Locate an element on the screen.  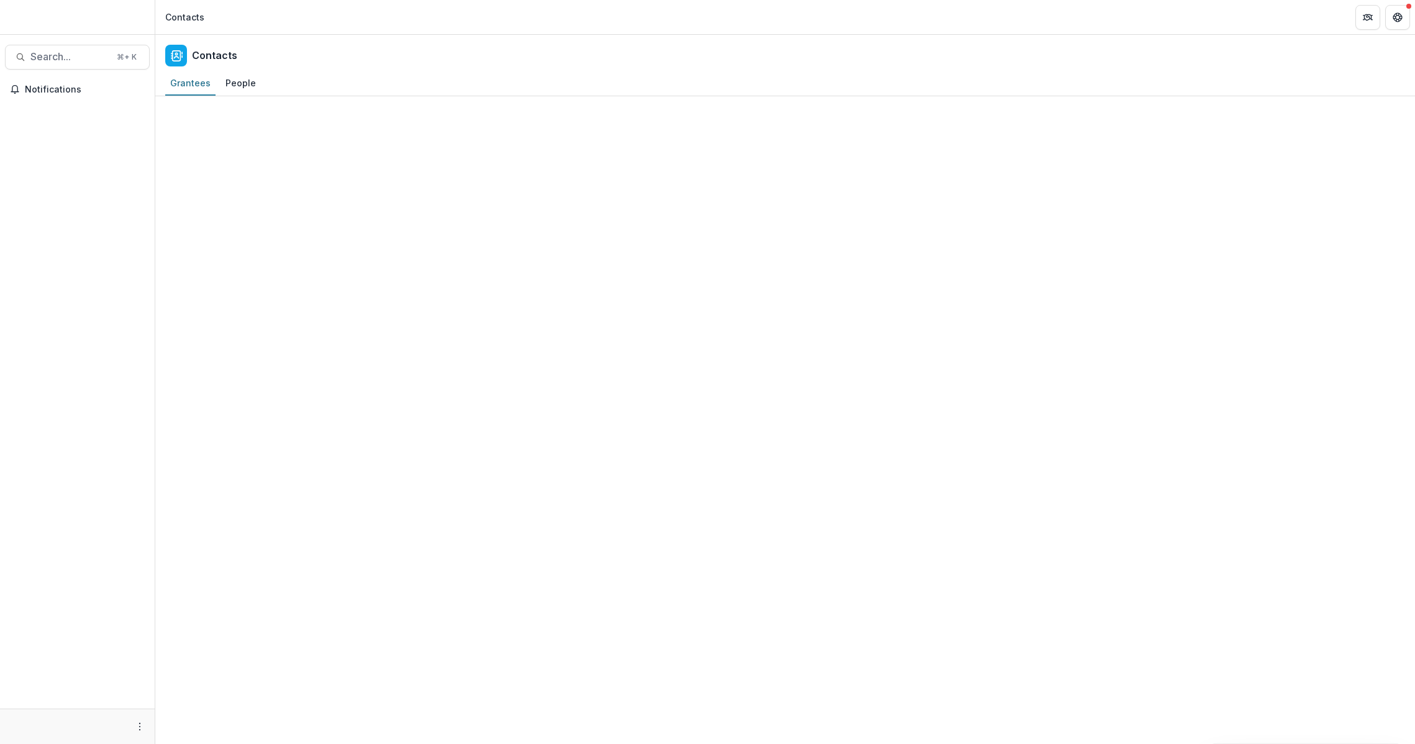
span: Search... is located at coordinates (70, 57).